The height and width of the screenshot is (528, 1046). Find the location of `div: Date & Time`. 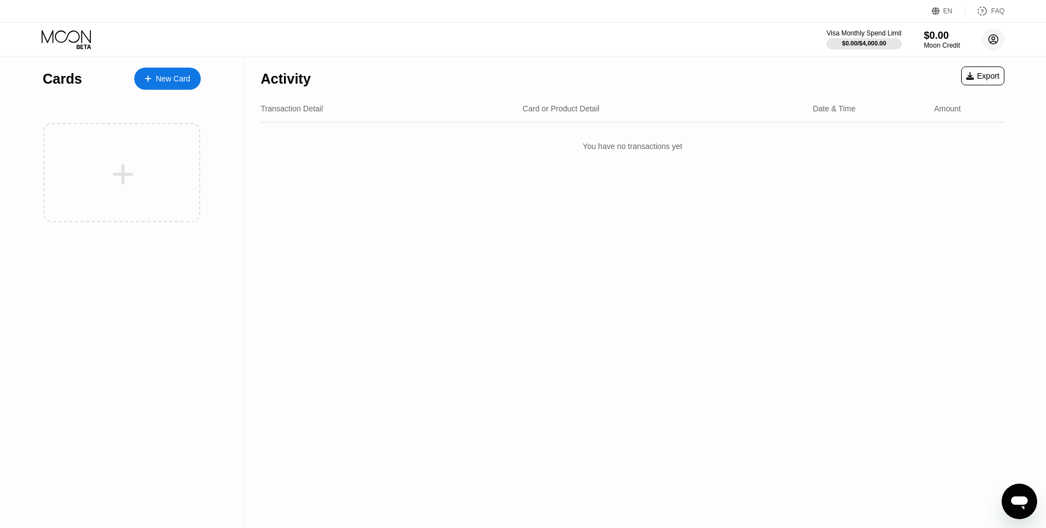

div: Date & Time is located at coordinates (833, 109).